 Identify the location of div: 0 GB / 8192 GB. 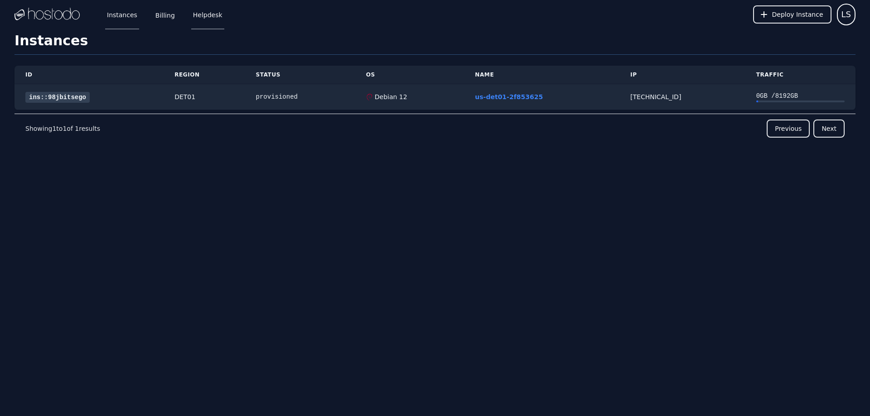
(800, 96).